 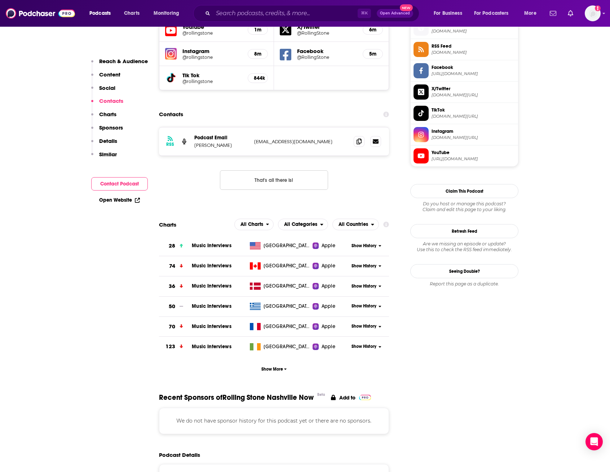 What do you see at coordinates (593, 13) in the screenshot?
I see `img: User Profile` at bounding box center [593, 13].